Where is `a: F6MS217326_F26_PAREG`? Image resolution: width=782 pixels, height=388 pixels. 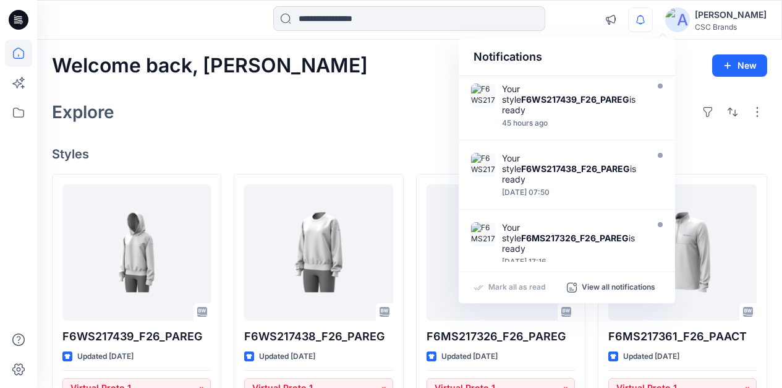
a: F6MS217326_F26_PAREG is located at coordinates (501, 252).